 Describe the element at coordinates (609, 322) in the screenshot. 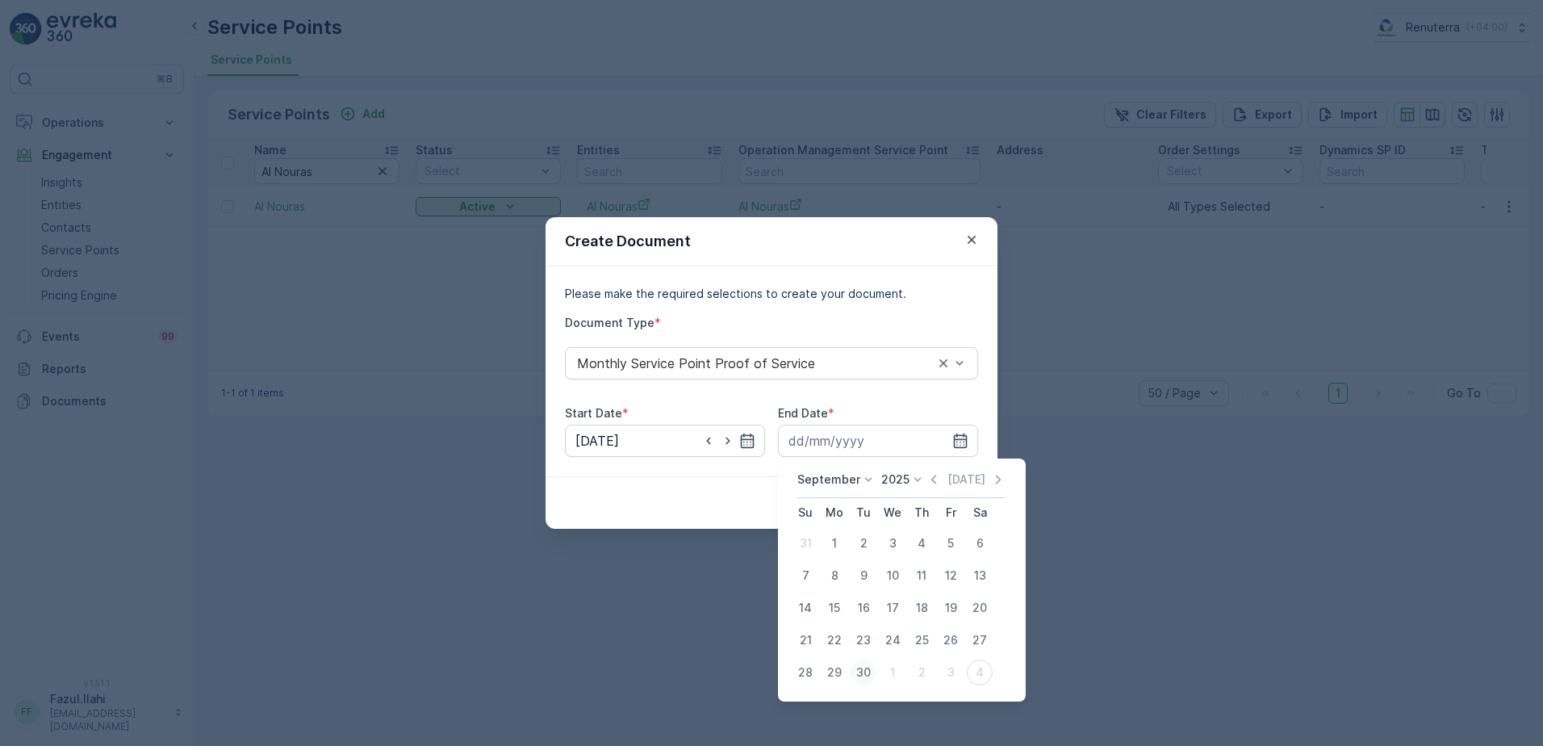

I see `label: Document Type` at that location.